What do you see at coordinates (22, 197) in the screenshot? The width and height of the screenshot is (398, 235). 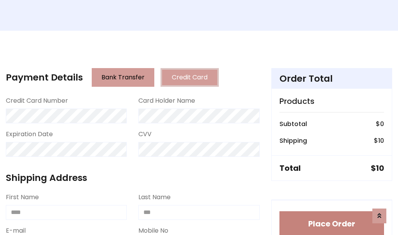 I see `label: First Name` at bounding box center [22, 197].